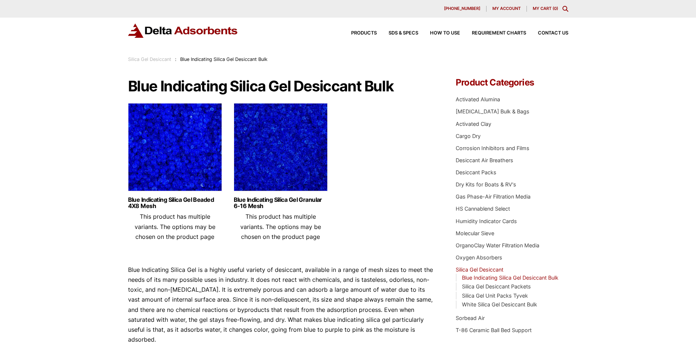  What do you see at coordinates (545, 8) in the screenshot?
I see `a: My Cart (0)` at bounding box center [545, 8].